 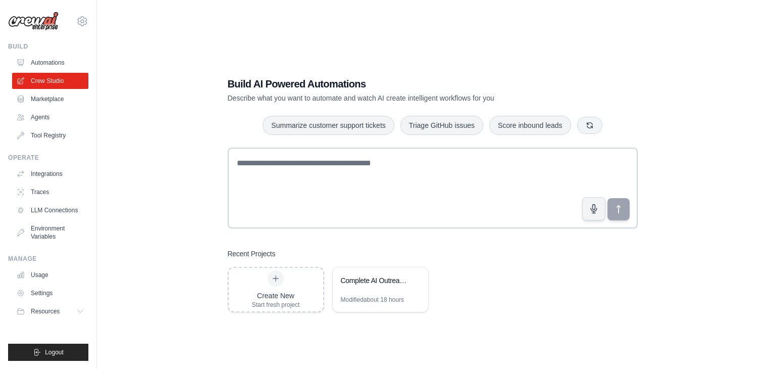 What do you see at coordinates (530, 125) in the screenshot?
I see `button: Score inbound leads` at bounding box center [530, 125].